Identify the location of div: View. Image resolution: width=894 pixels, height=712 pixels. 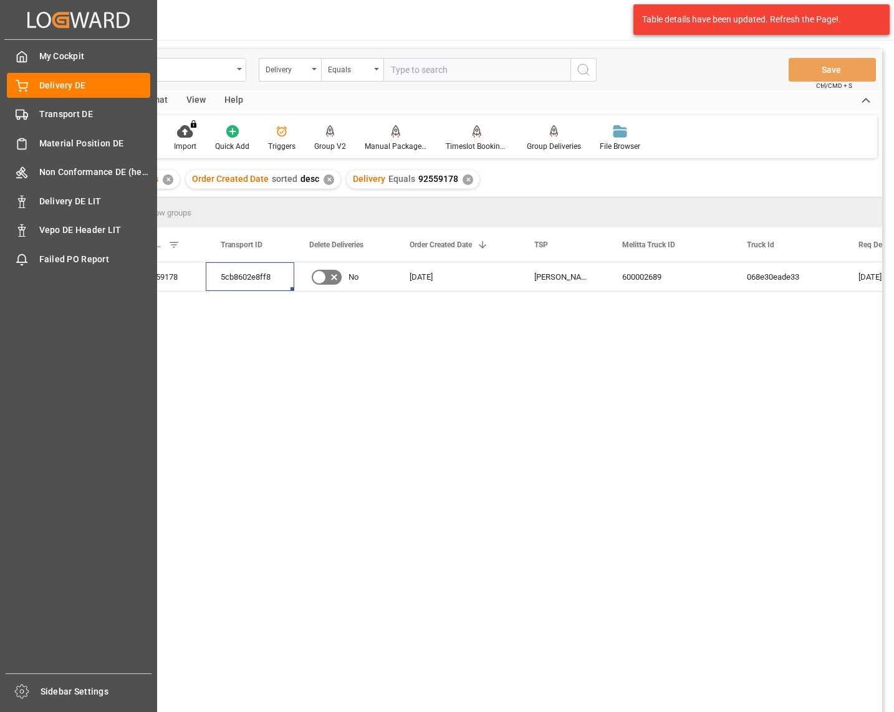
(196, 101).